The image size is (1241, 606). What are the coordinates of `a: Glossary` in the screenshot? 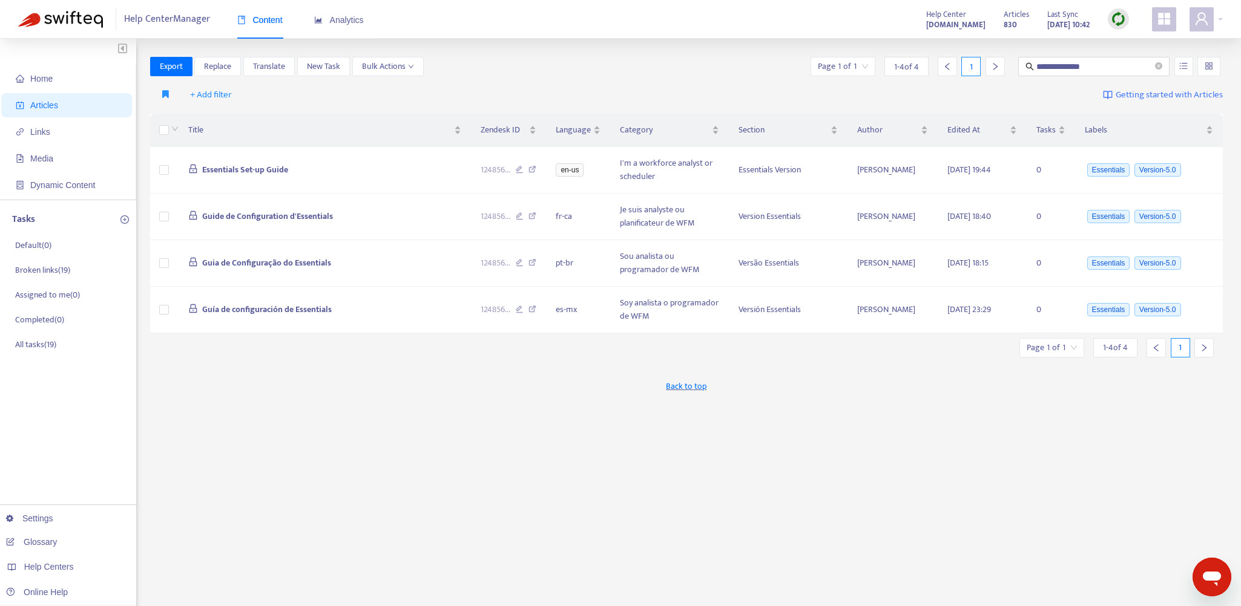 It's located at (31, 542).